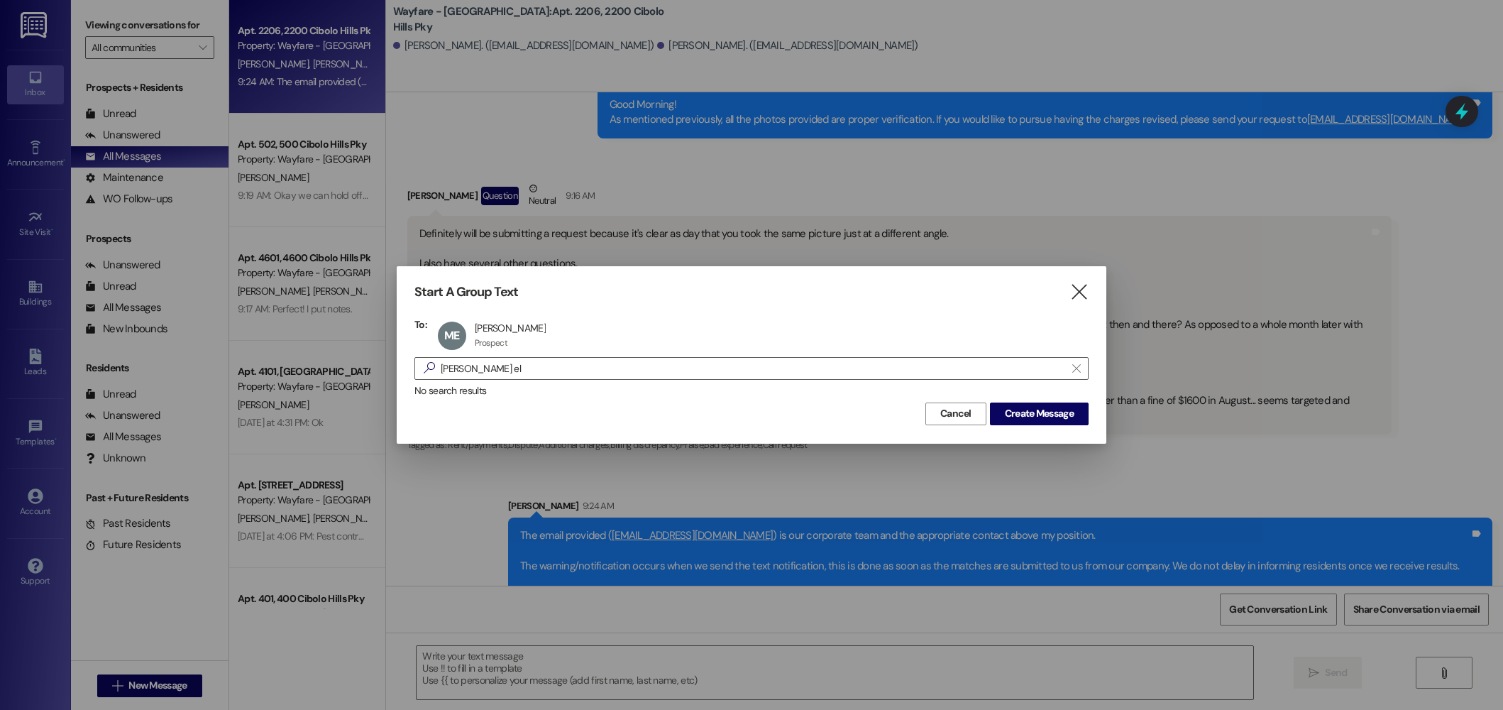 This screenshot has height=710, width=1503. Describe the element at coordinates (1077, 368) in the screenshot. I see `button: Clear text` at that location.